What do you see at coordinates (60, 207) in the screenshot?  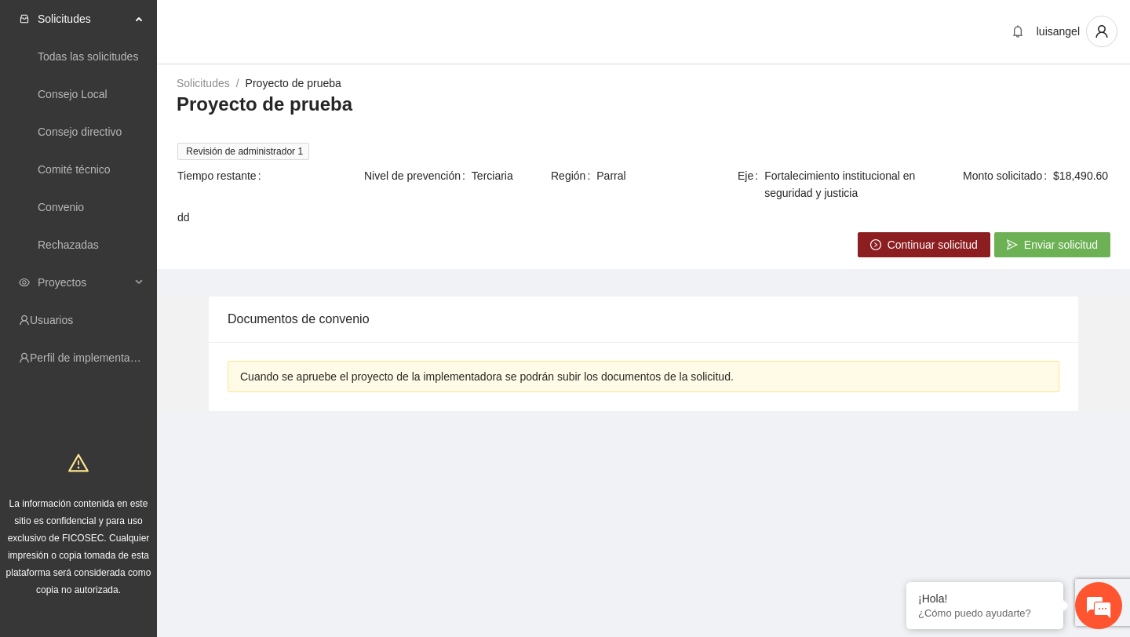 I see `a: Convenio` at bounding box center [60, 207].